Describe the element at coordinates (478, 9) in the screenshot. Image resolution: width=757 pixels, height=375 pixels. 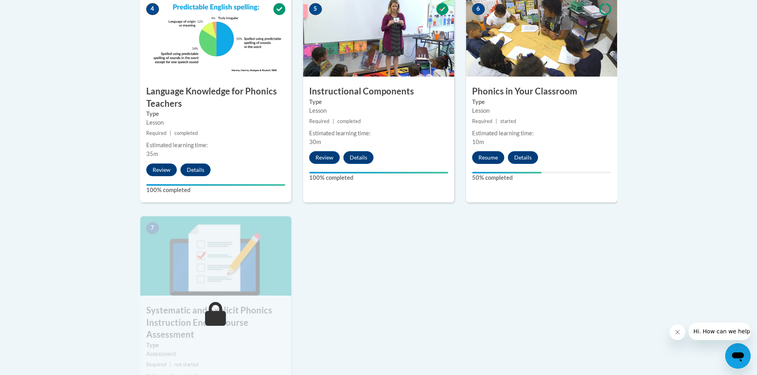
I see `span: 6` at that location.